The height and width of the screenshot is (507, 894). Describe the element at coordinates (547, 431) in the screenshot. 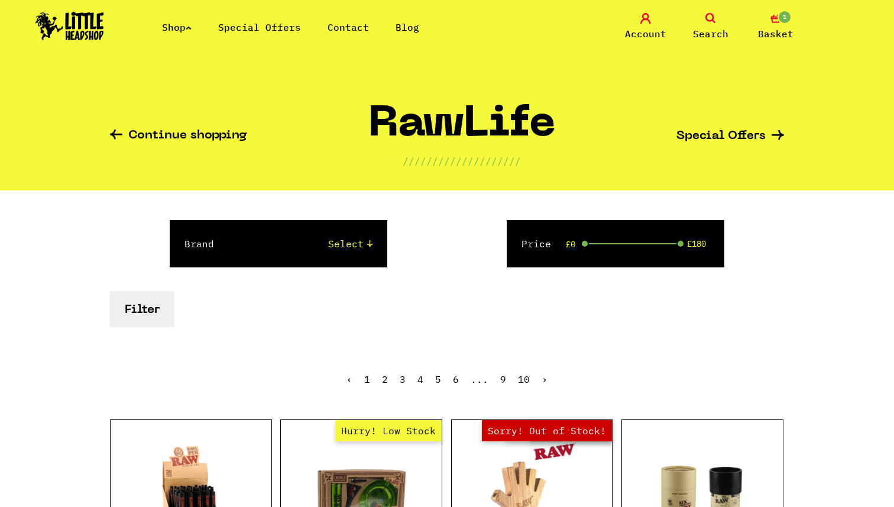

I see `span: Sorry! Out of Stock!` at that location.